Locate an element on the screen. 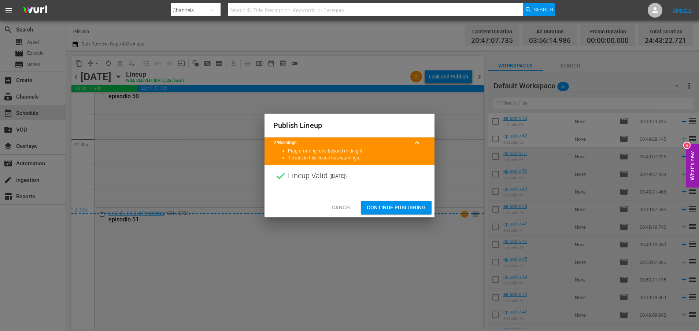 The width and height of the screenshot is (699, 331). a: Sign Out is located at coordinates (683, 10).